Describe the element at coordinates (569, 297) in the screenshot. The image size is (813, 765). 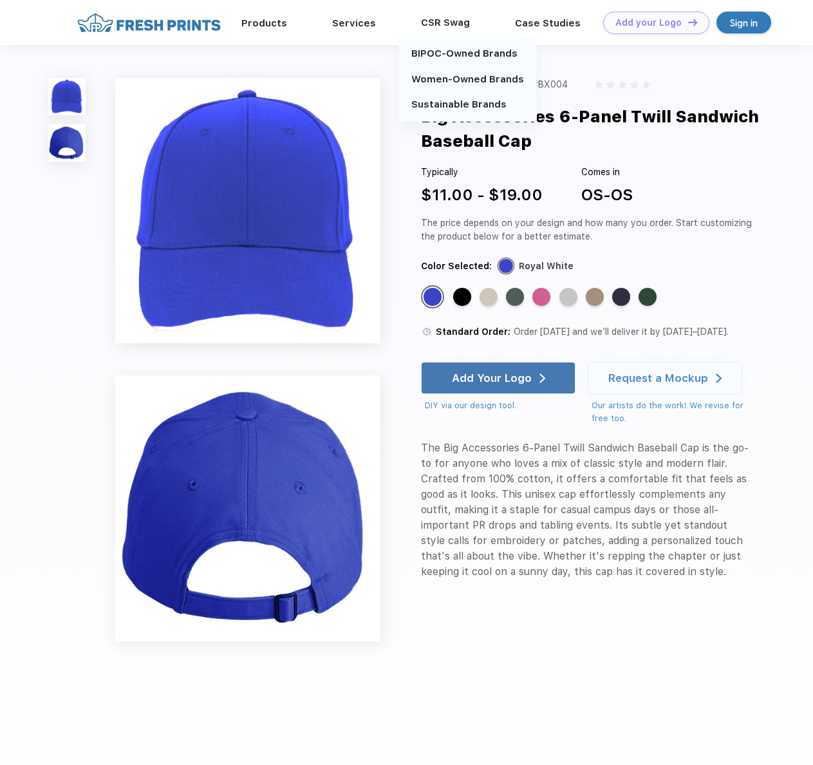
I see `div: White Navy` at that location.